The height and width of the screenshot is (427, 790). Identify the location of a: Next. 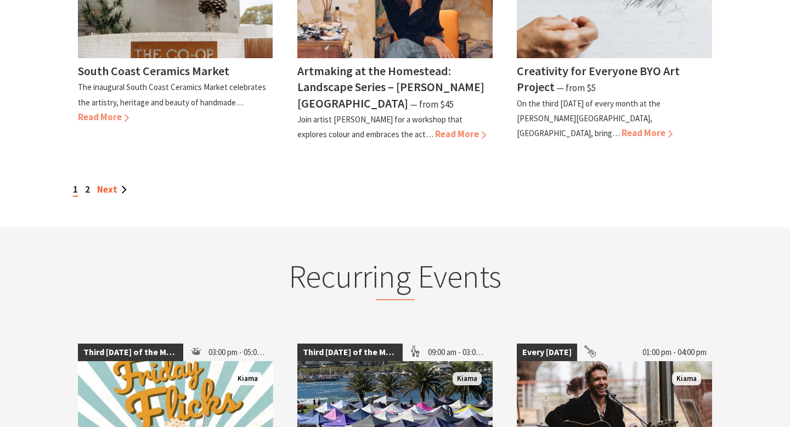
(112, 189).